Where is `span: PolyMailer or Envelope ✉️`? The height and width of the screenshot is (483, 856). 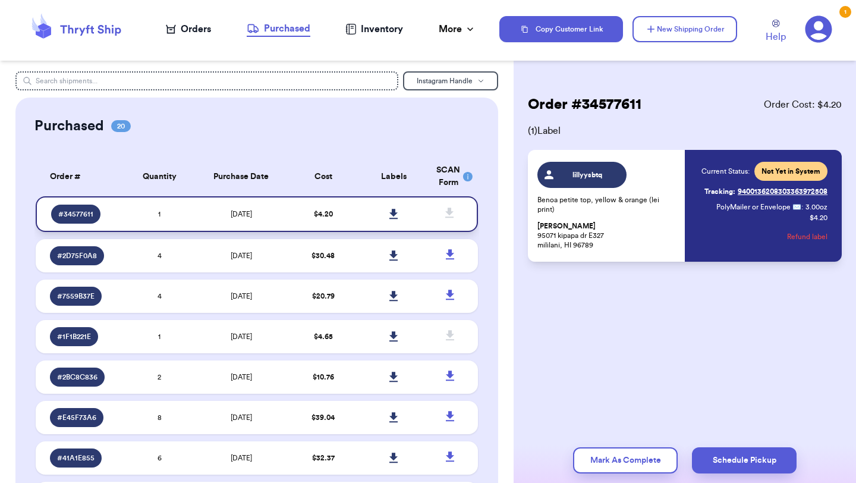
span: PolyMailer or Envelope ✉️ is located at coordinates (759, 207).